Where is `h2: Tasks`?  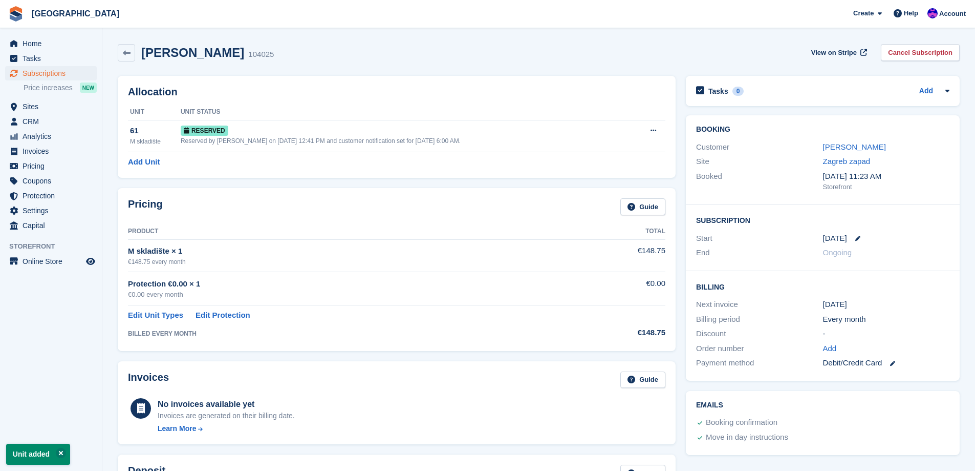
h2: Tasks is located at coordinates (718, 91).